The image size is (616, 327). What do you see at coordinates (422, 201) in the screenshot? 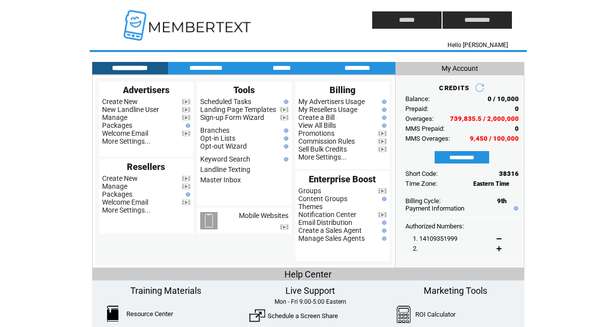
I see `span: Billing Cycle:` at bounding box center [422, 201].